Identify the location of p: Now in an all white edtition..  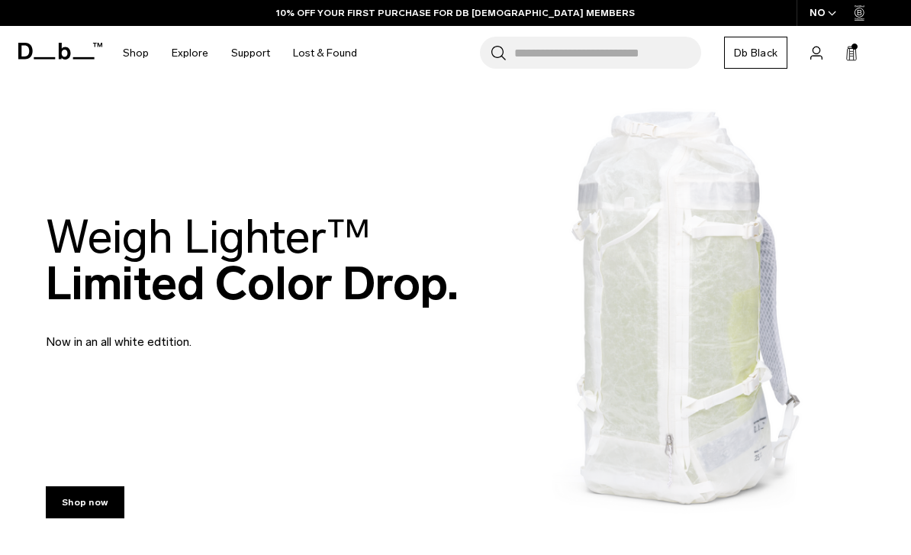
(229, 333).